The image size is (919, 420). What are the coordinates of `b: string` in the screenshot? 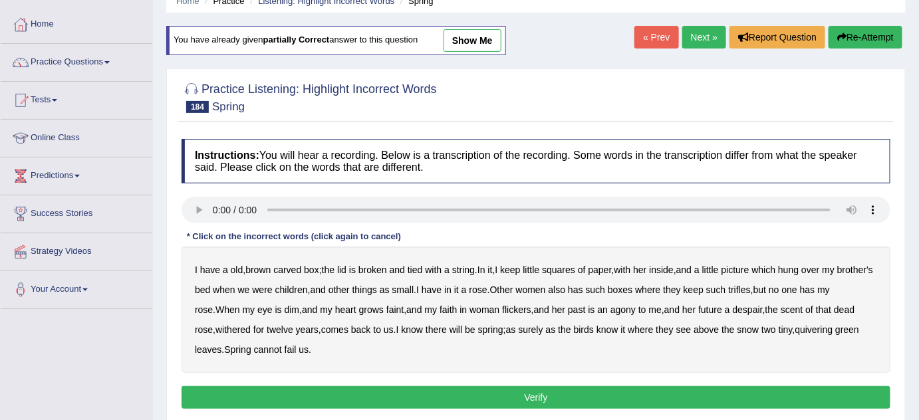 It's located at (464, 270).